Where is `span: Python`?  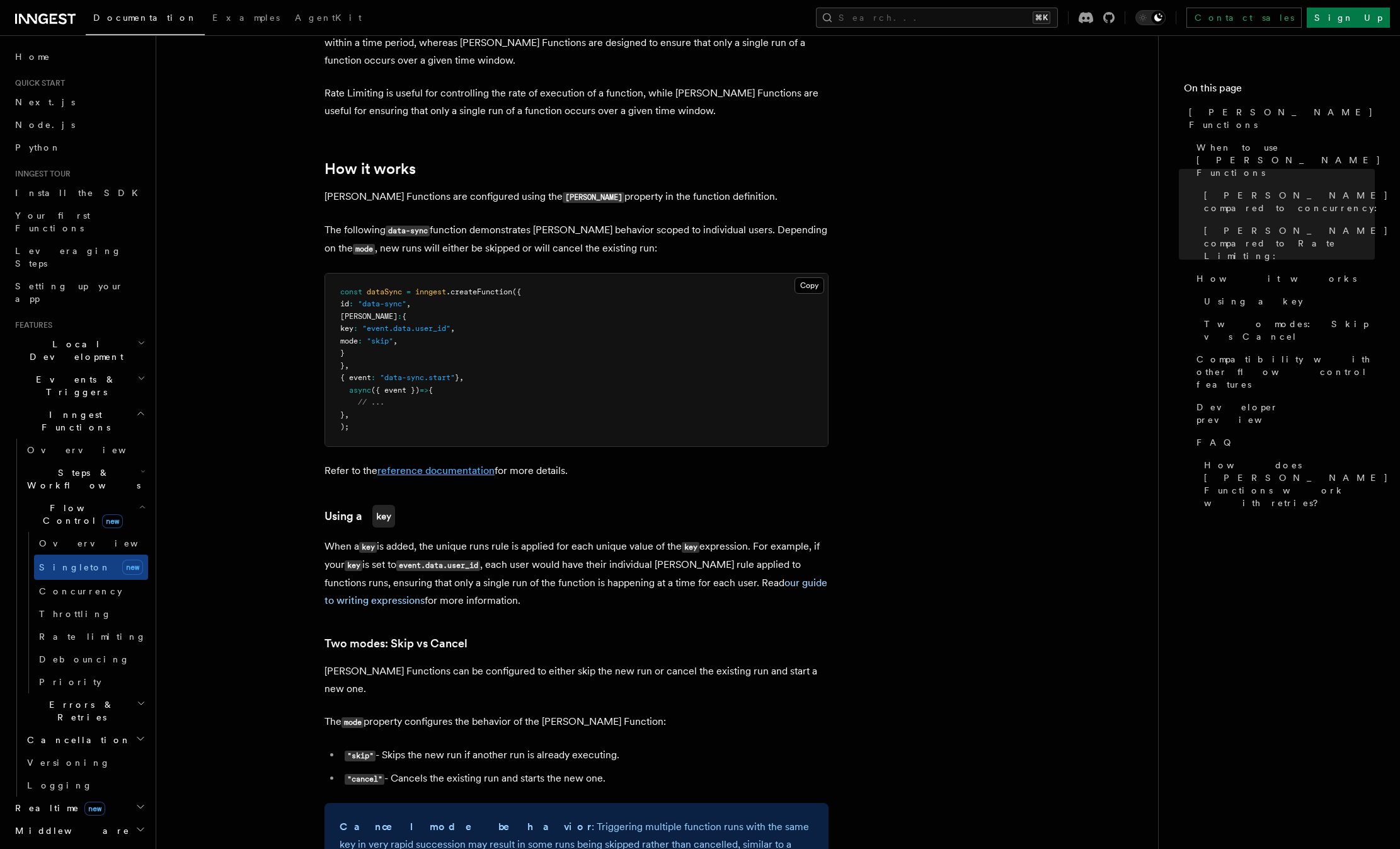 span: Python is located at coordinates (38, 147).